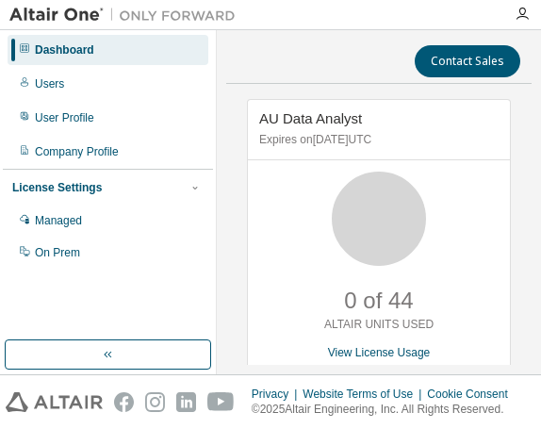 The width and height of the screenshot is (541, 429). What do you see at coordinates (123, 401) in the screenshot?
I see `img: facebook.svg` at bounding box center [123, 401].